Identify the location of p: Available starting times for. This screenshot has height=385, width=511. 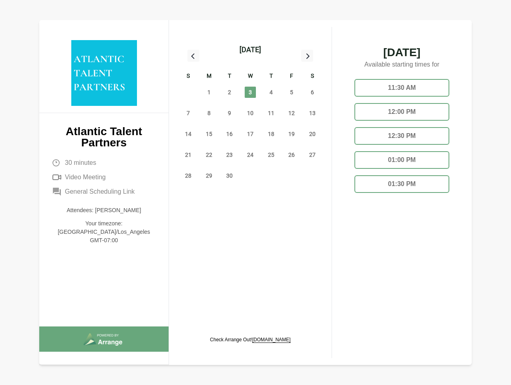
(402, 65).